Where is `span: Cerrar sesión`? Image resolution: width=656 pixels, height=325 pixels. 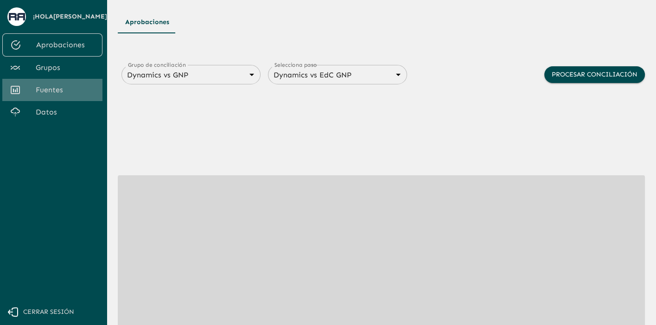
span: Cerrar sesión is located at coordinates (49, 312).